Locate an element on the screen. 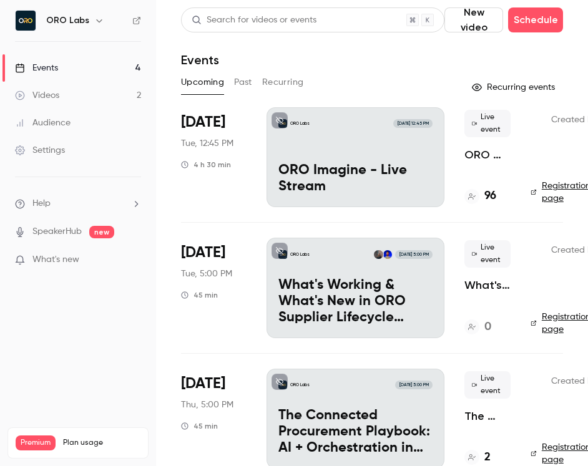  h4: 96 is located at coordinates (490, 196).